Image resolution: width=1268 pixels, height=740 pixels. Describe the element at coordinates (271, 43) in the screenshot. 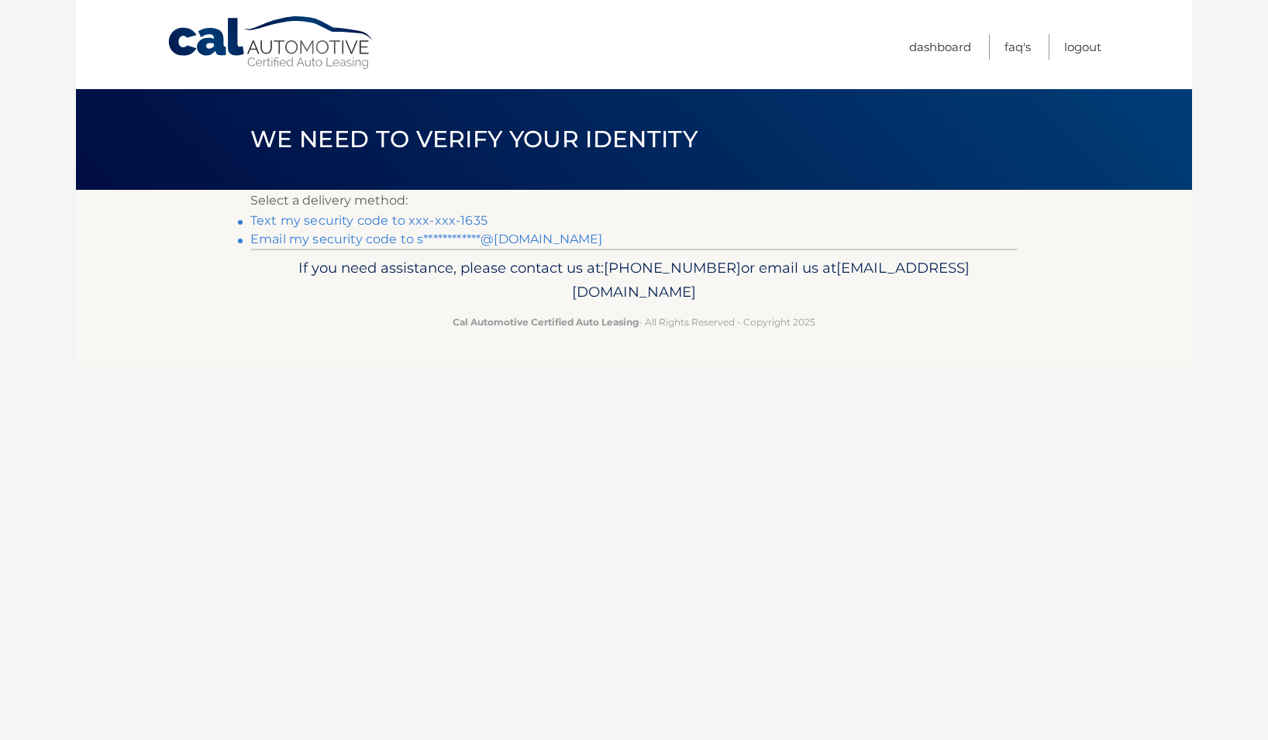

I see `a: Cal Automotive` at that location.